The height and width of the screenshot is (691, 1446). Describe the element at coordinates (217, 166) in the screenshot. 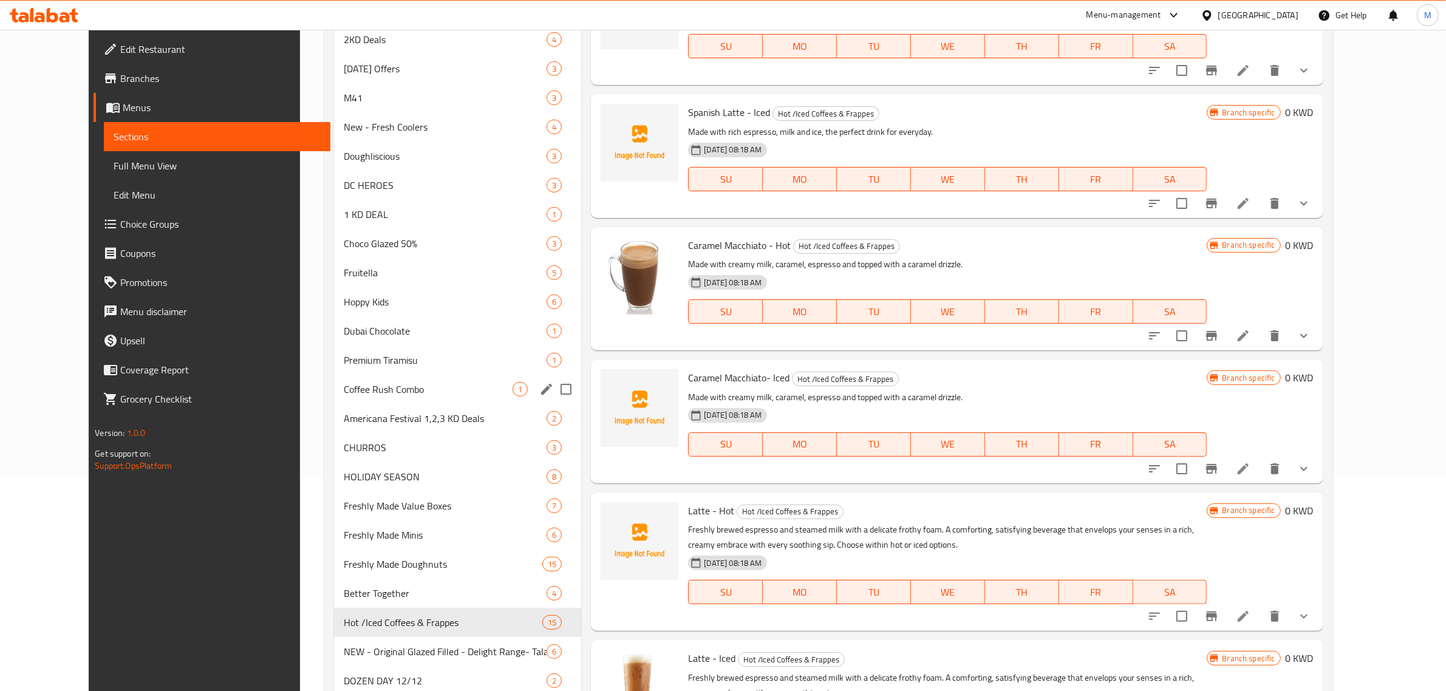

I see `a: Full Menu View` at that location.